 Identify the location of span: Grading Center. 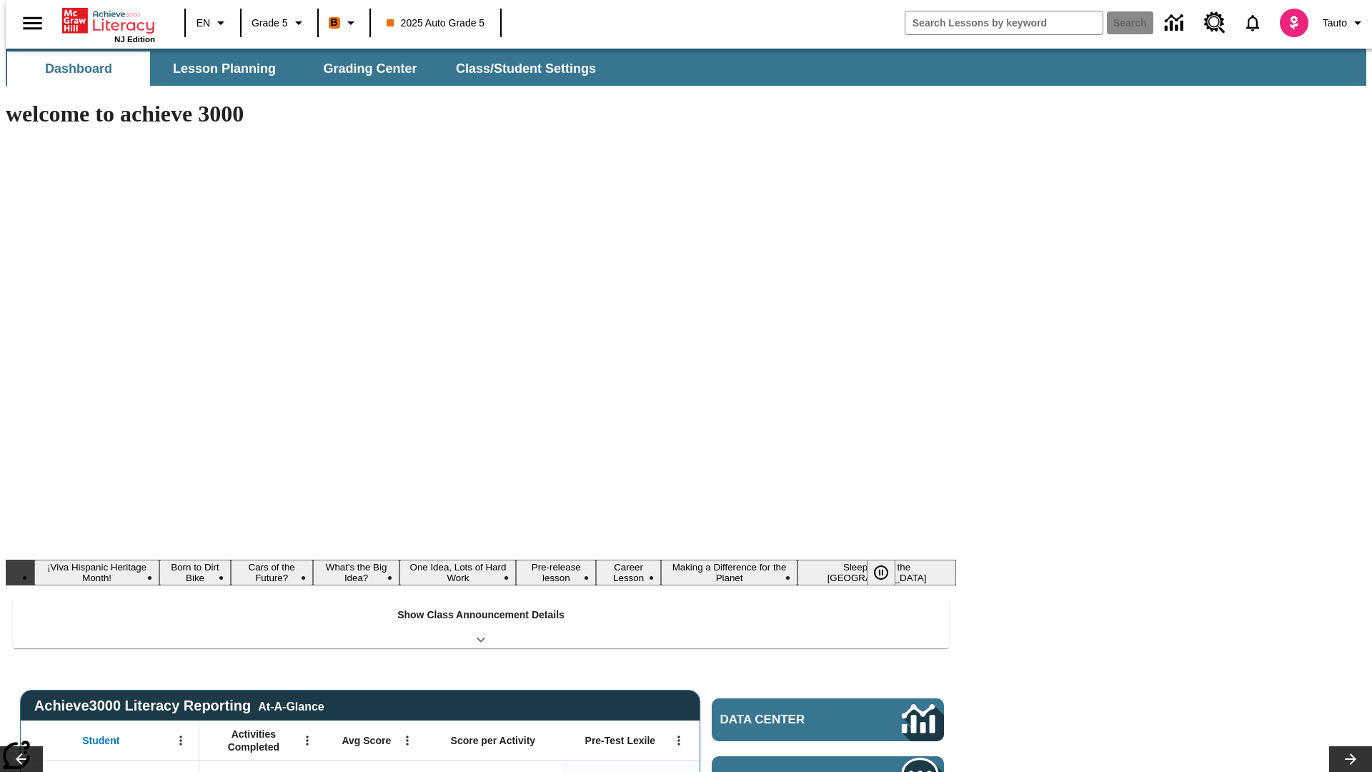
(369, 69).